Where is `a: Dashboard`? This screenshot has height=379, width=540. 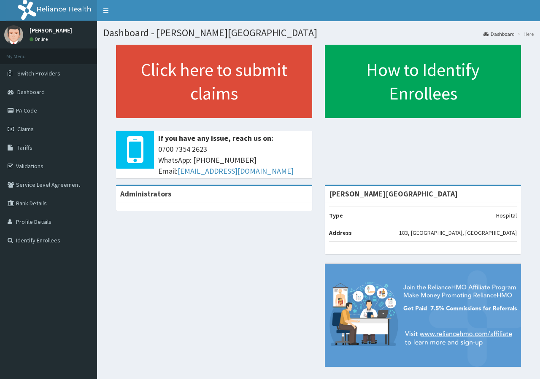 a: Dashboard is located at coordinates (499, 34).